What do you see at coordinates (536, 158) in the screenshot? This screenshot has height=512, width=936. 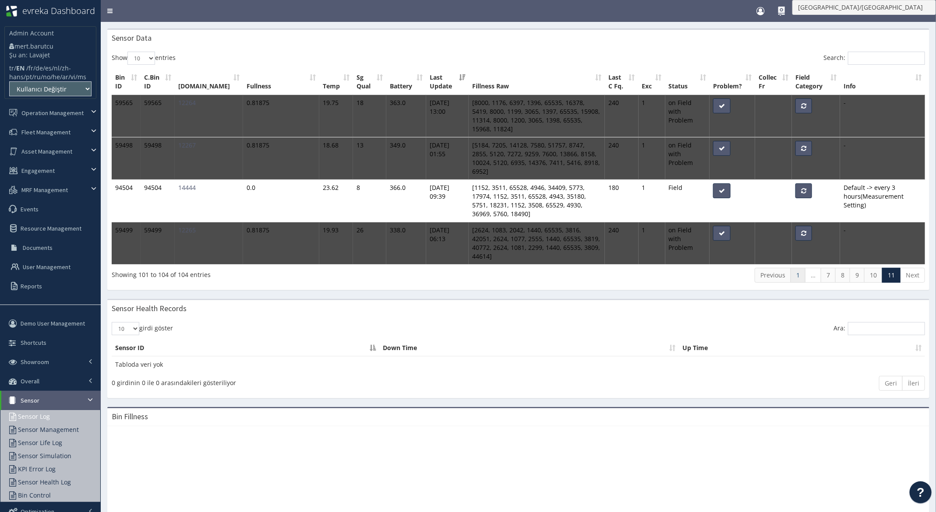 I see `td: [5184, 7205, 14128, 7580, 51757, 8747, 2855, 5120, 7272, 9259, 7600, 13866, 8158, 10024, 5120, 69...` at bounding box center [536, 158].